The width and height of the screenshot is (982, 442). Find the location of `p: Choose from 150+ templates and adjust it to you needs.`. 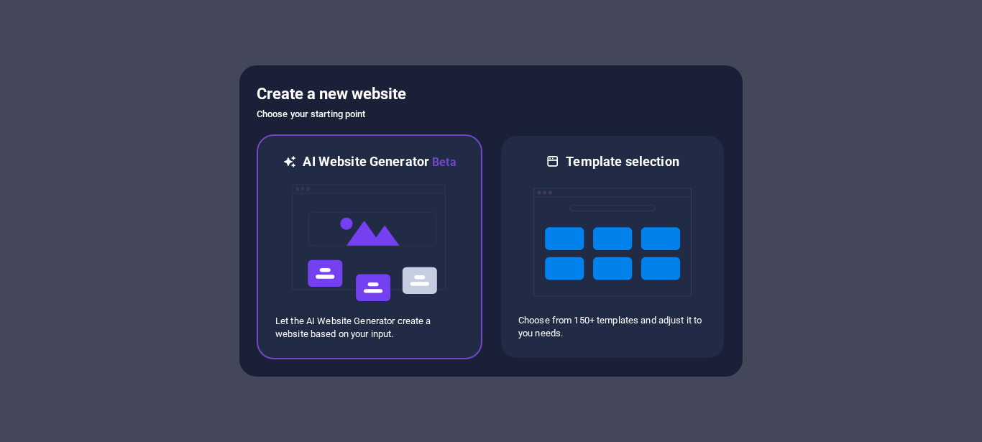

p: Choose from 150+ templates and adjust it to you needs. is located at coordinates (613, 327).